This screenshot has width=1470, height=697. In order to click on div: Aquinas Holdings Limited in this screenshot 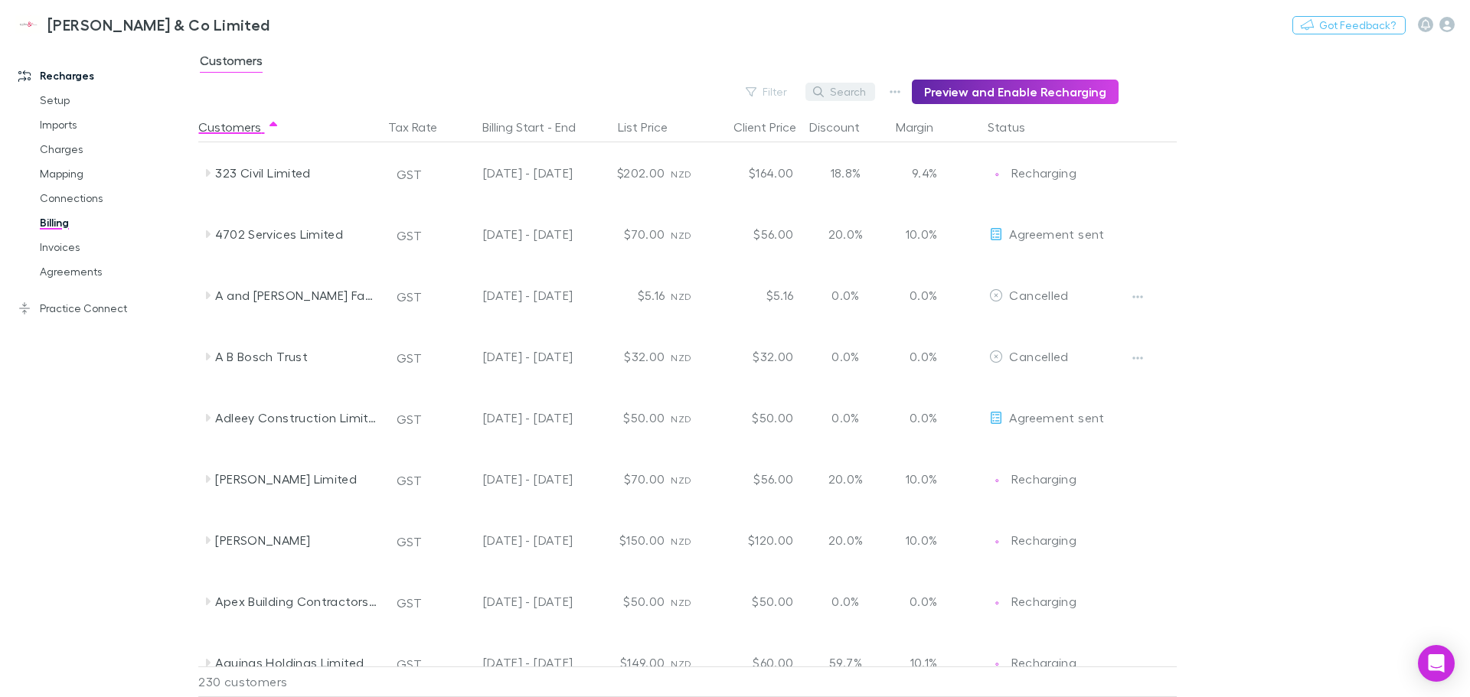, I will do `click(296, 663)`.